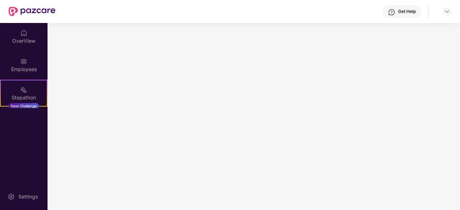 The width and height of the screenshot is (460, 210). I want to click on div: New Challenge, so click(24, 106).